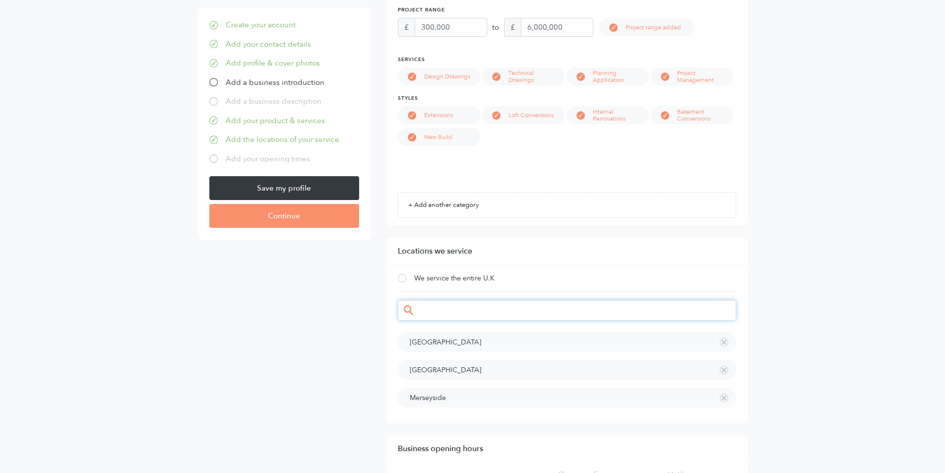 The image size is (945, 473). Describe the element at coordinates (557, 27) in the screenshot. I see `input: E.g. £10,000` at that location.